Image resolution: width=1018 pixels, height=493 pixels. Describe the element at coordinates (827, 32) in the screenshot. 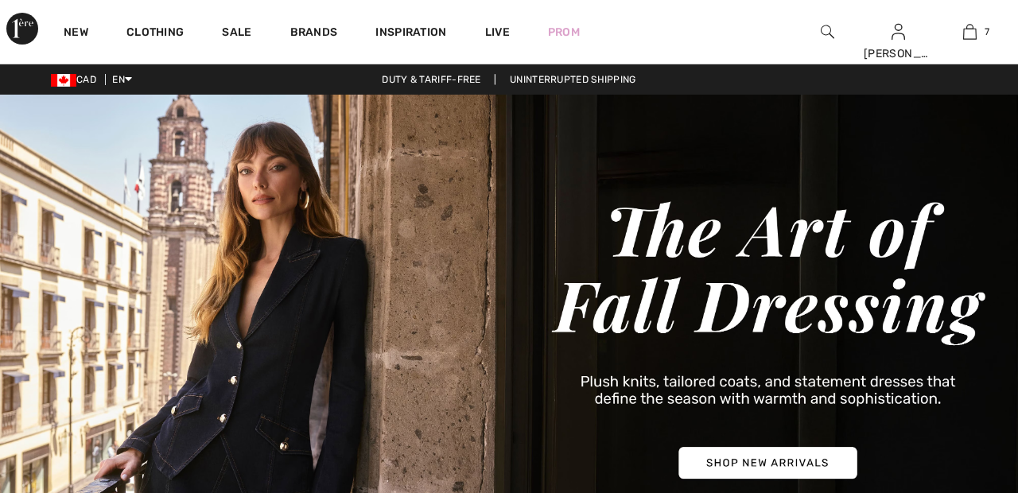

I see `img: search the website` at that location.